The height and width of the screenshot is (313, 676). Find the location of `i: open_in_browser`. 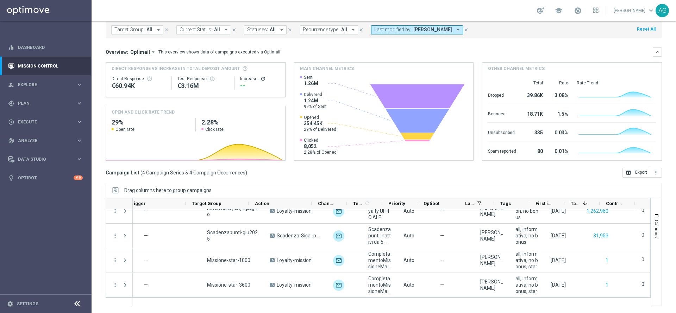

i: open_in_browser is located at coordinates (628, 173).